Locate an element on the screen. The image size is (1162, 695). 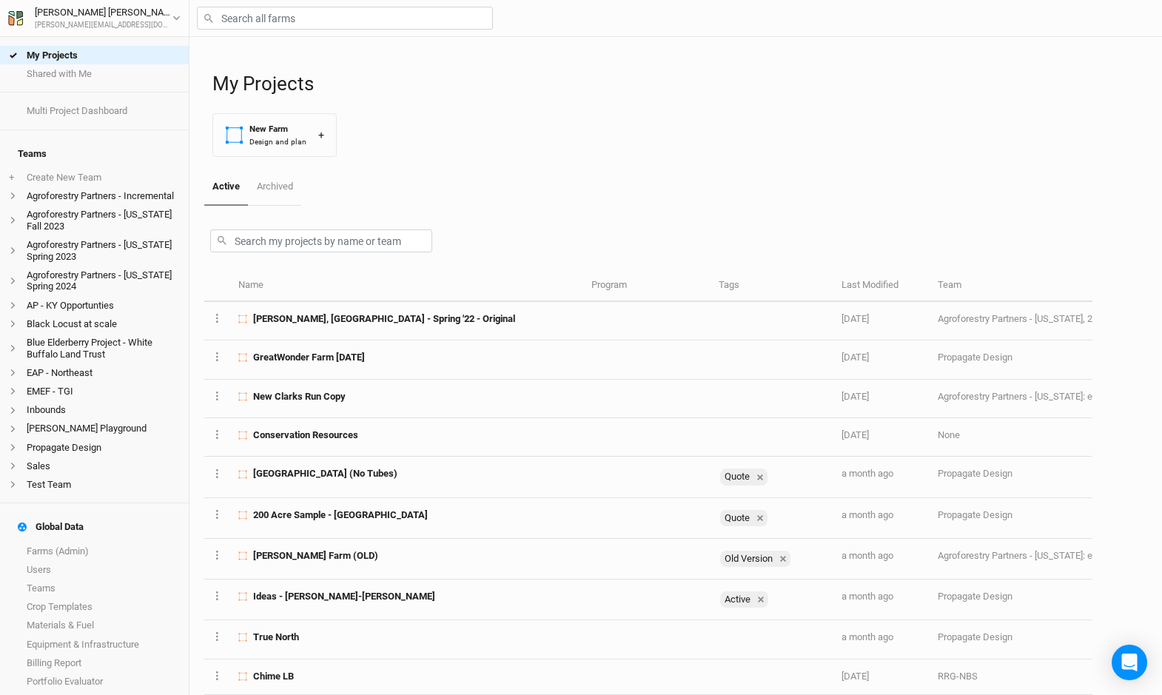
span: Jul 25, 2025 12:51 PM is located at coordinates (855, 318).